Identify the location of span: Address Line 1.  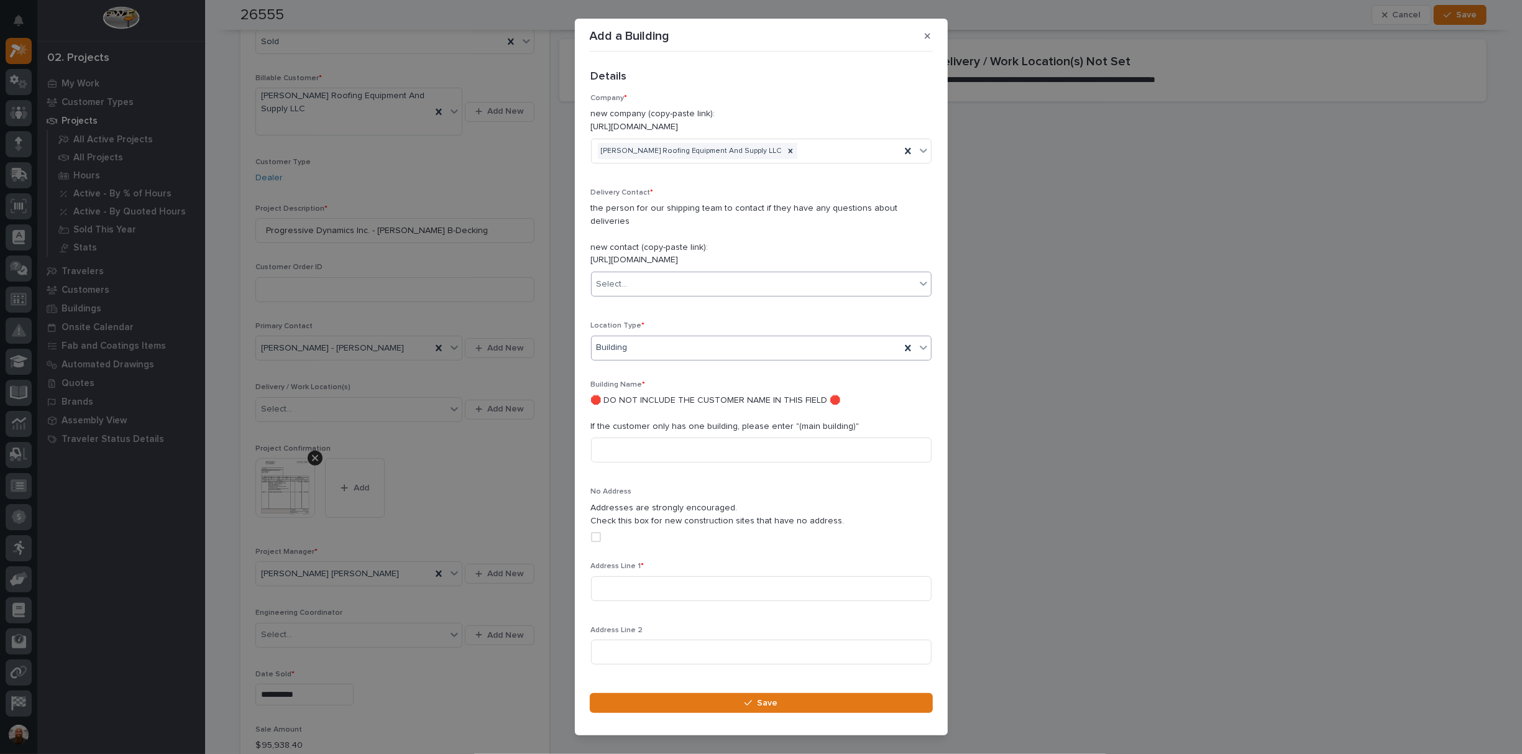
(618, 566).